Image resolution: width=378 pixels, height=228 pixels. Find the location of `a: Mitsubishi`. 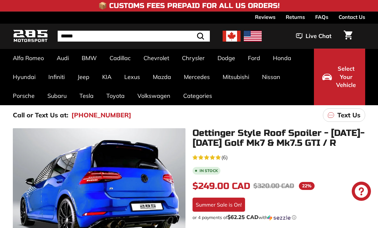

a: Mitsubishi is located at coordinates (235, 77).